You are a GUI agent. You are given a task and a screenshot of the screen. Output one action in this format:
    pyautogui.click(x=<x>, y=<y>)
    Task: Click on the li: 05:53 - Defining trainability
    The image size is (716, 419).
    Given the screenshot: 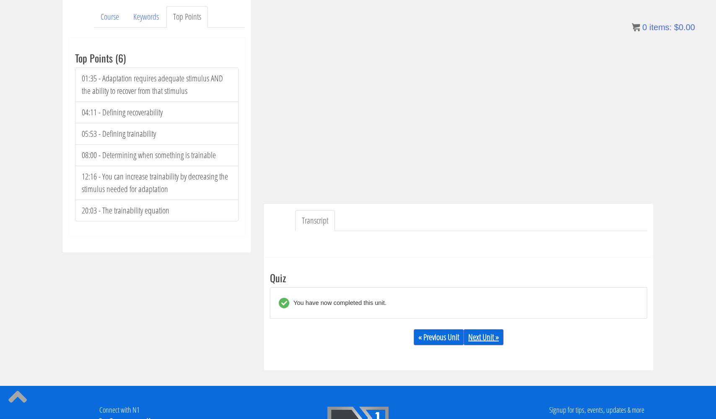 What is the action you would take?
    pyautogui.click(x=157, y=134)
    